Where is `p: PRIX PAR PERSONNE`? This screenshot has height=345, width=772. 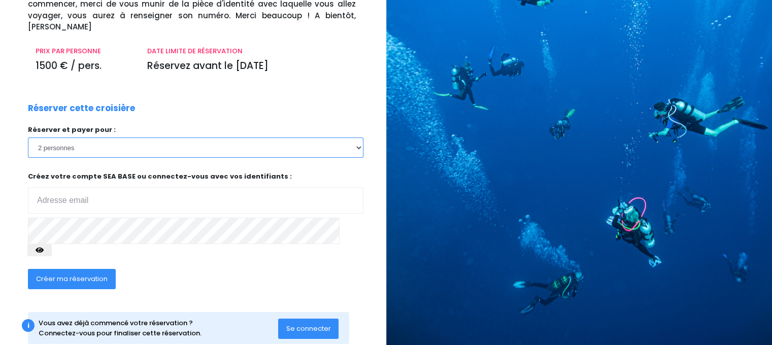
p: PRIX PAR PERSONNE is located at coordinates (84, 51).